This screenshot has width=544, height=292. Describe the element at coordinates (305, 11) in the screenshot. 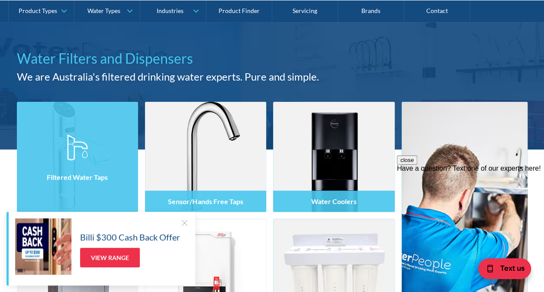

I see `a: Servicing` at that location.